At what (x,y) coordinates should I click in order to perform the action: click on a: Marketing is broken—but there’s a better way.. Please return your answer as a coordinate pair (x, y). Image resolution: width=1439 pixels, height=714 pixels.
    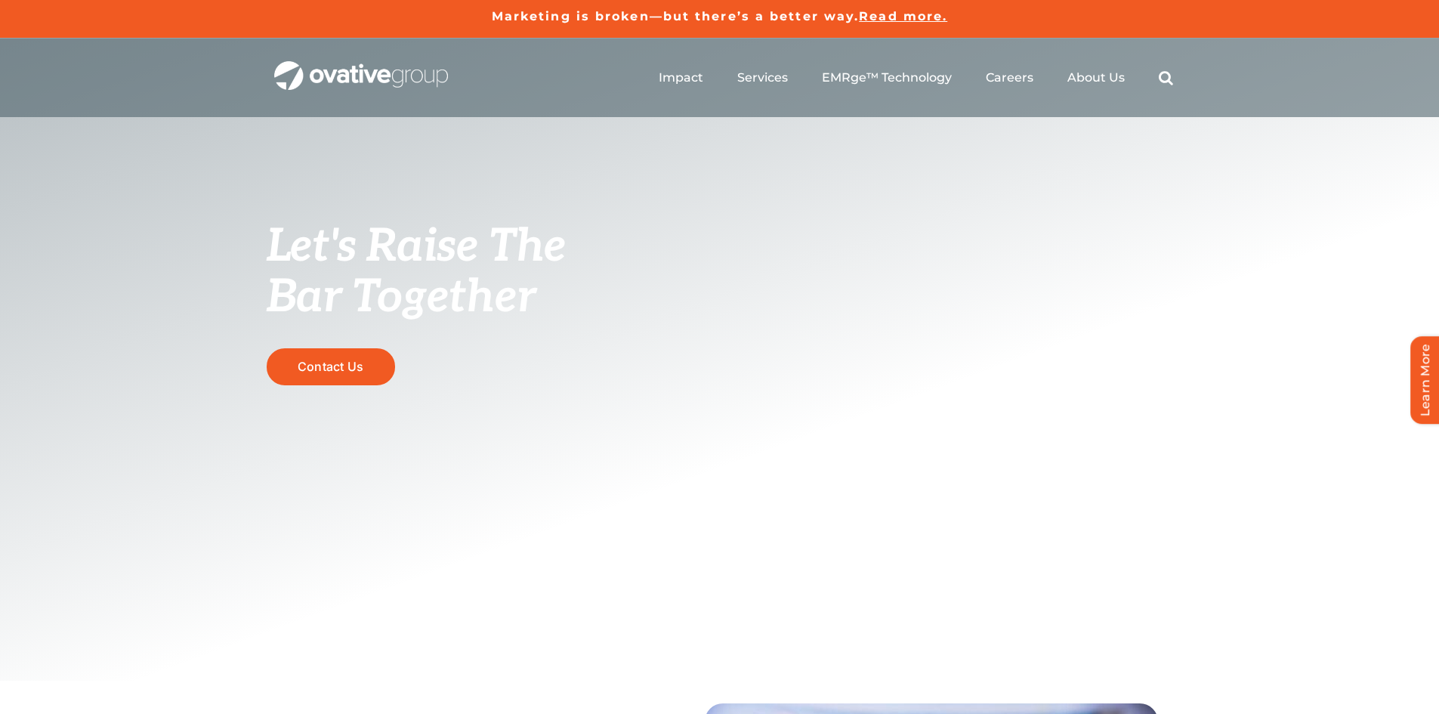
    Looking at the image, I should click on (675, 16).